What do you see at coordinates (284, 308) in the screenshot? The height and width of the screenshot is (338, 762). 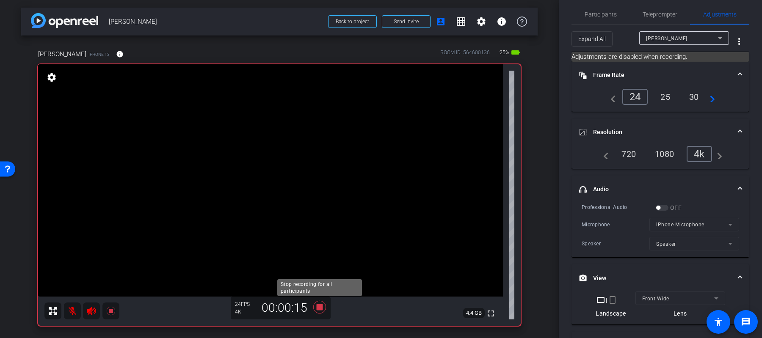 I see `div: 00:00:15` at bounding box center [284, 308].